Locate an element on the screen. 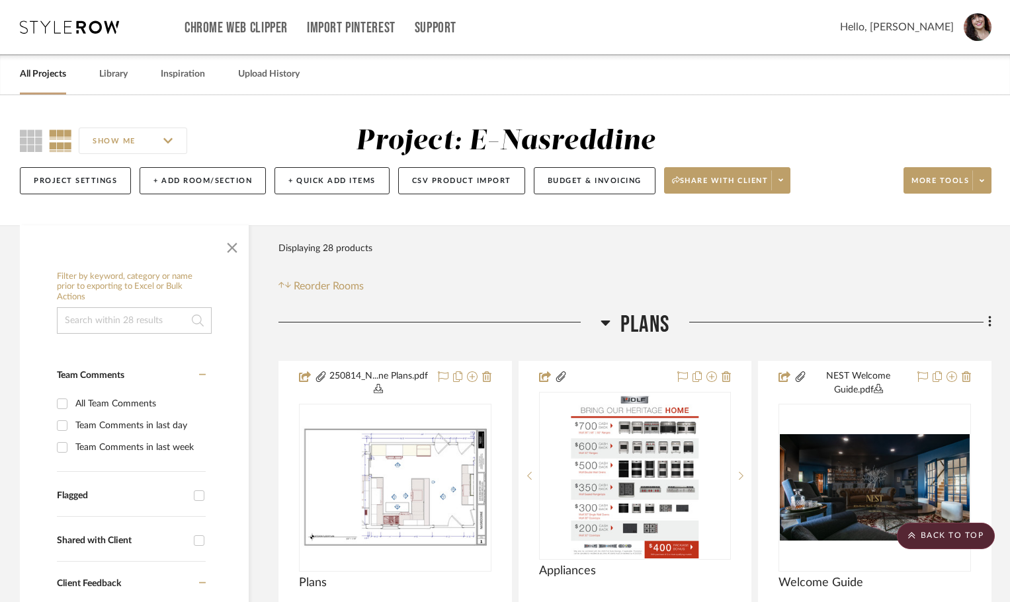  div: Team Comments in last week is located at coordinates (139, 448).